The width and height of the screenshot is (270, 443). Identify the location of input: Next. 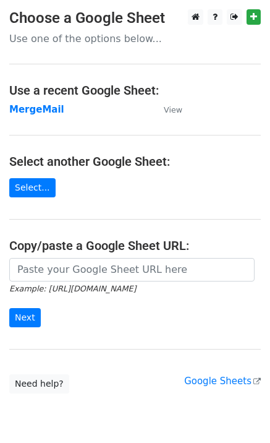
(25, 317).